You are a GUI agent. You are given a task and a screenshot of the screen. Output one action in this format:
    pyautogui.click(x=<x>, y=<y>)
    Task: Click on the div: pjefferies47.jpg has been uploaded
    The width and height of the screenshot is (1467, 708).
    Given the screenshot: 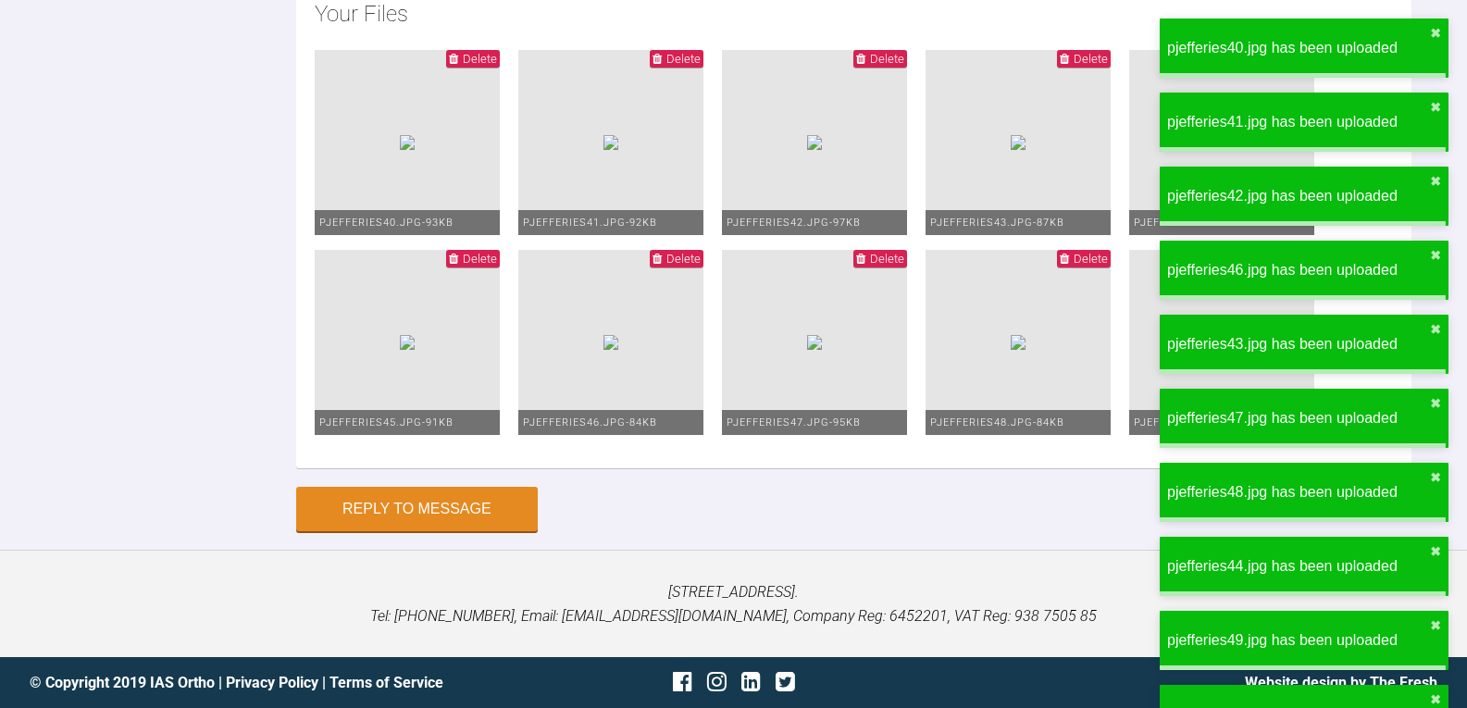 What is the action you would take?
    pyautogui.click(x=1299, y=418)
    